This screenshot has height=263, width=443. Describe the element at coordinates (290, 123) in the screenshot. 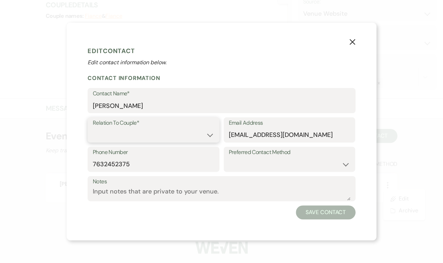

I see `label: Email Address` at that location.